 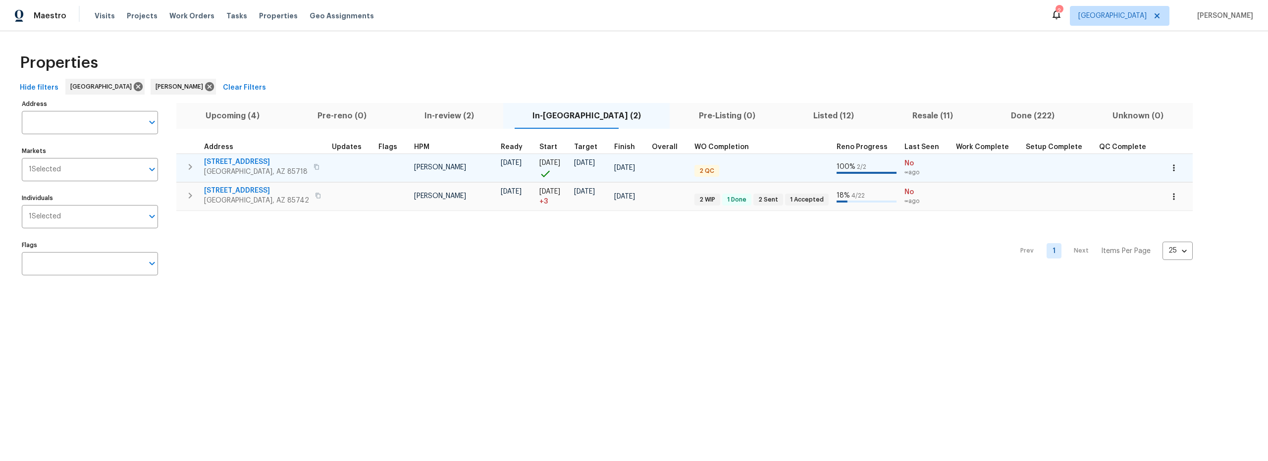 What do you see at coordinates (218, 147) in the screenshot?
I see `span: Address` at bounding box center [218, 147].